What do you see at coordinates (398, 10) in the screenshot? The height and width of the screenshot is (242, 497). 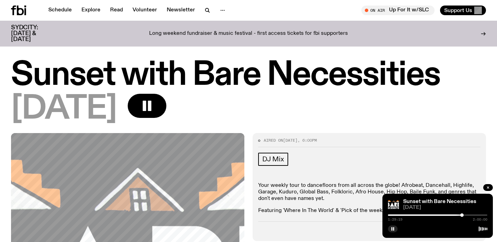 I see `button: On AirUp For It w/SLC` at bounding box center [398, 10].